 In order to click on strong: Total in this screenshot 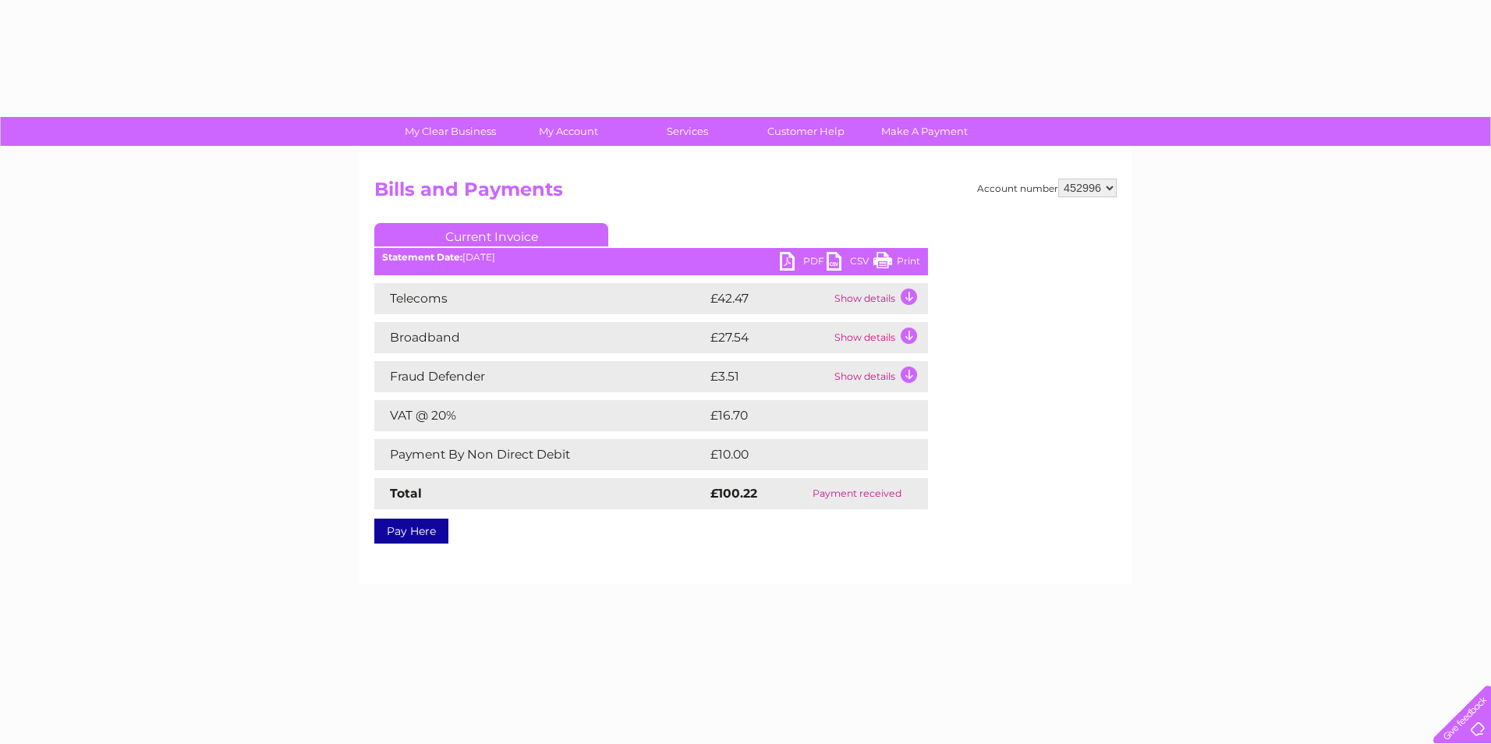, I will do `click(405, 493)`.